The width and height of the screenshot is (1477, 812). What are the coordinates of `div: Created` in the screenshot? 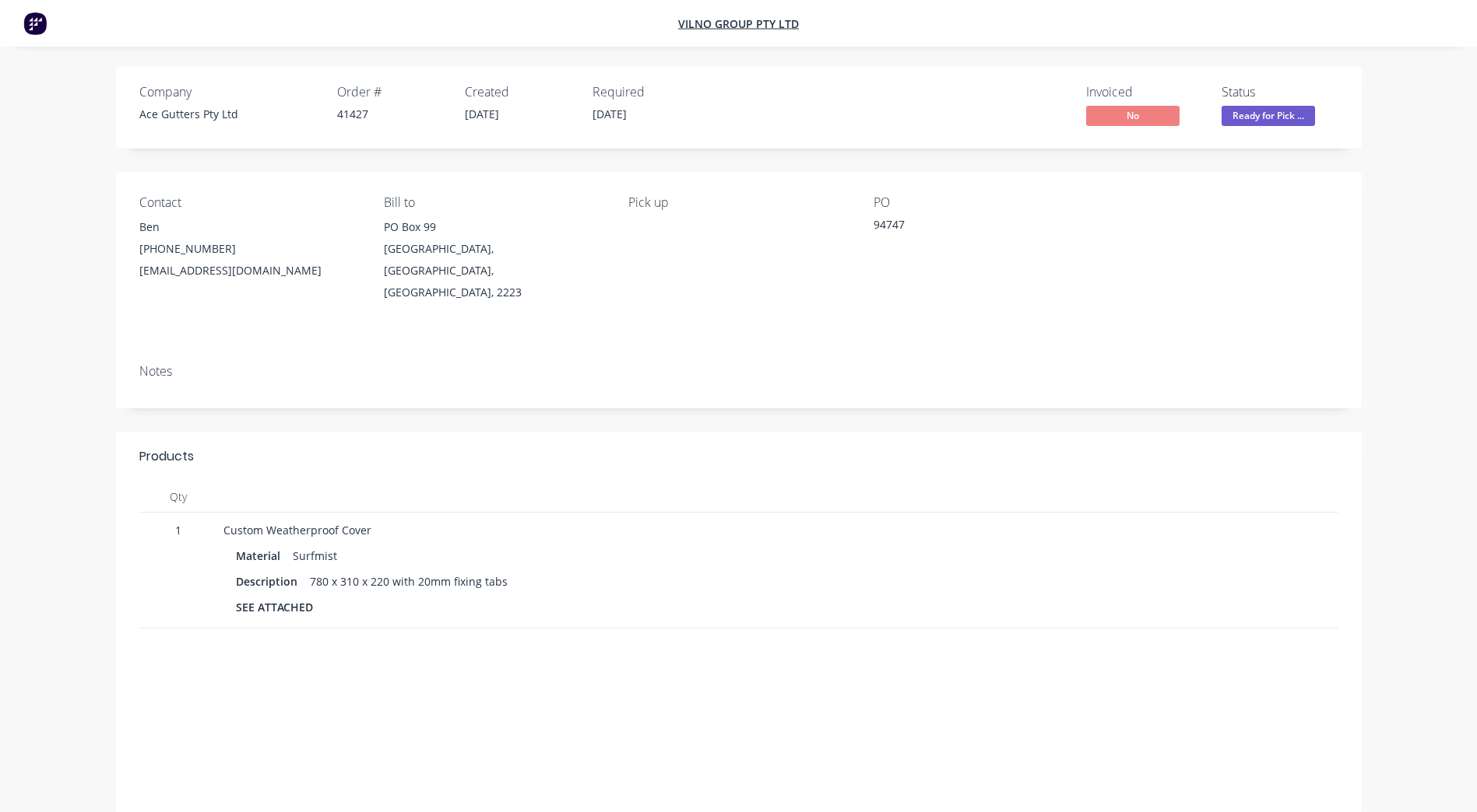 It's located at (519, 92).